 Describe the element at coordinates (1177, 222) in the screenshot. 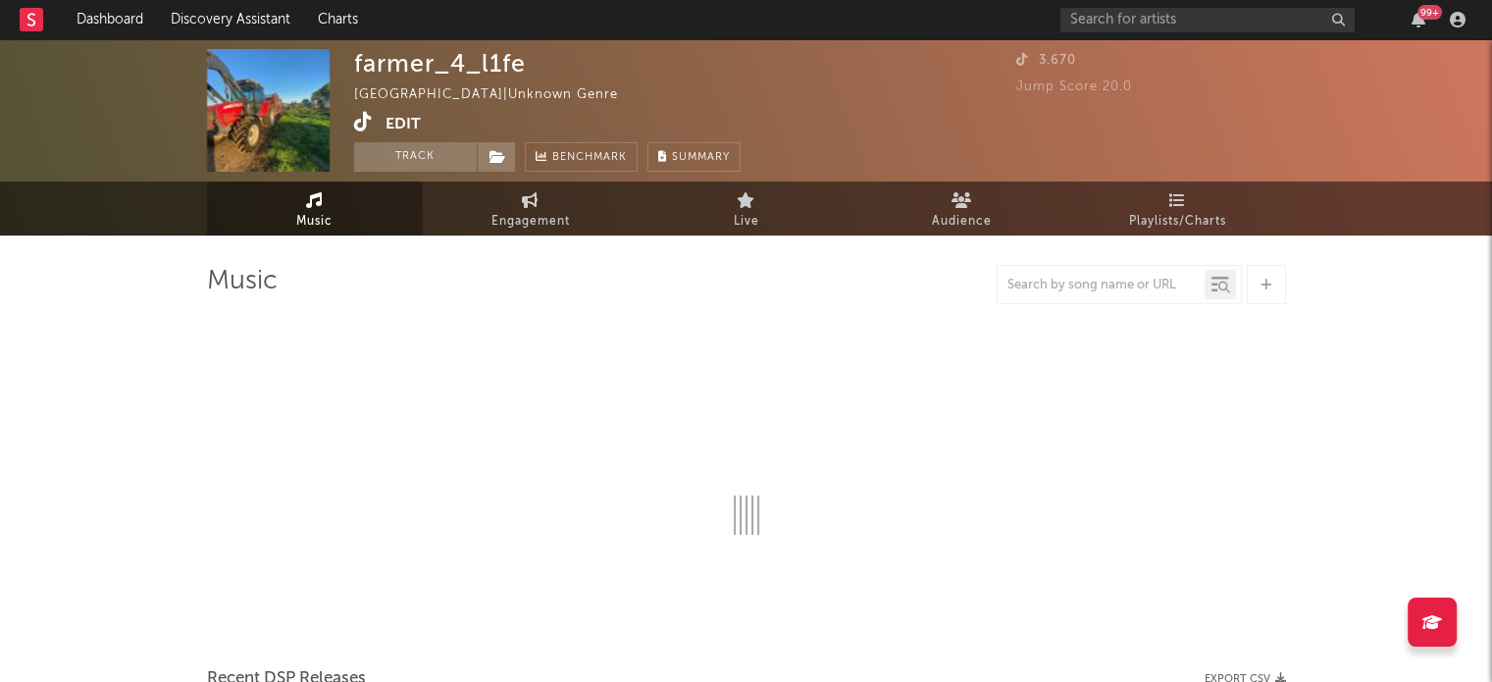

I see `span: Playlists/Charts` at that location.